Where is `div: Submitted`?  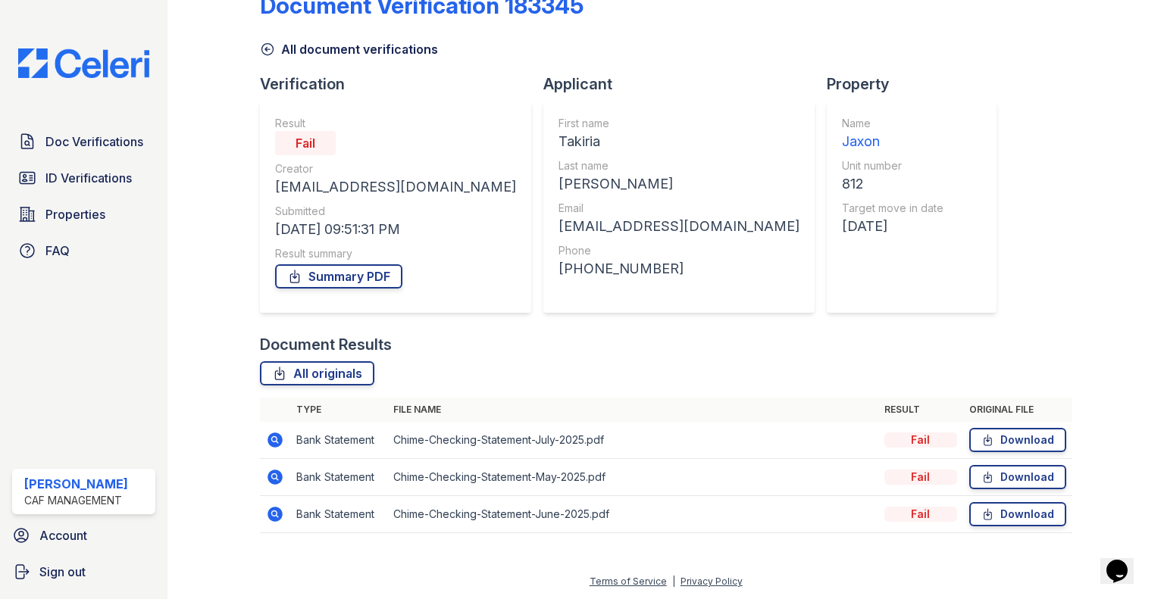 div: Submitted is located at coordinates (395, 211).